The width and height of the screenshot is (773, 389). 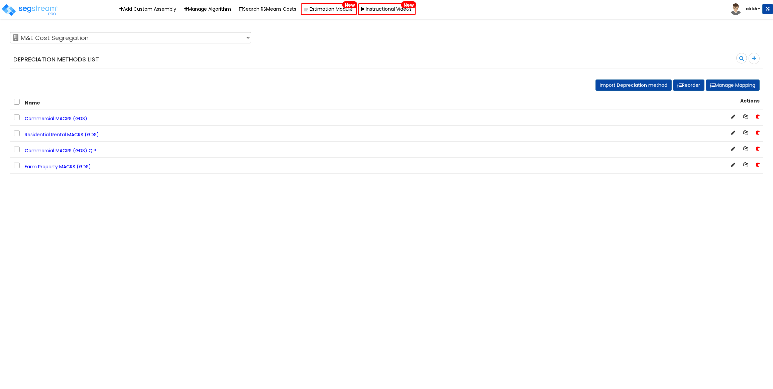 I want to click on img: logo_pro_r.png, so click(x=29, y=10).